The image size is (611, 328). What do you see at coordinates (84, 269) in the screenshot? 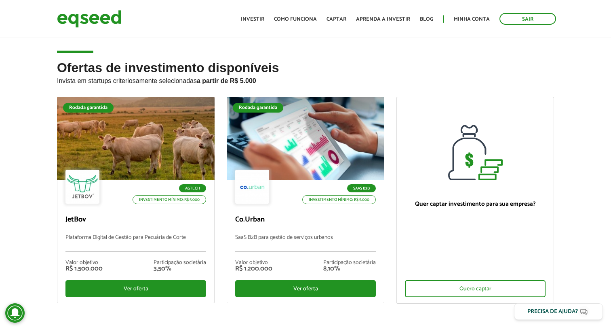
I see `div: R$ 1.500.000` at bounding box center [84, 269].